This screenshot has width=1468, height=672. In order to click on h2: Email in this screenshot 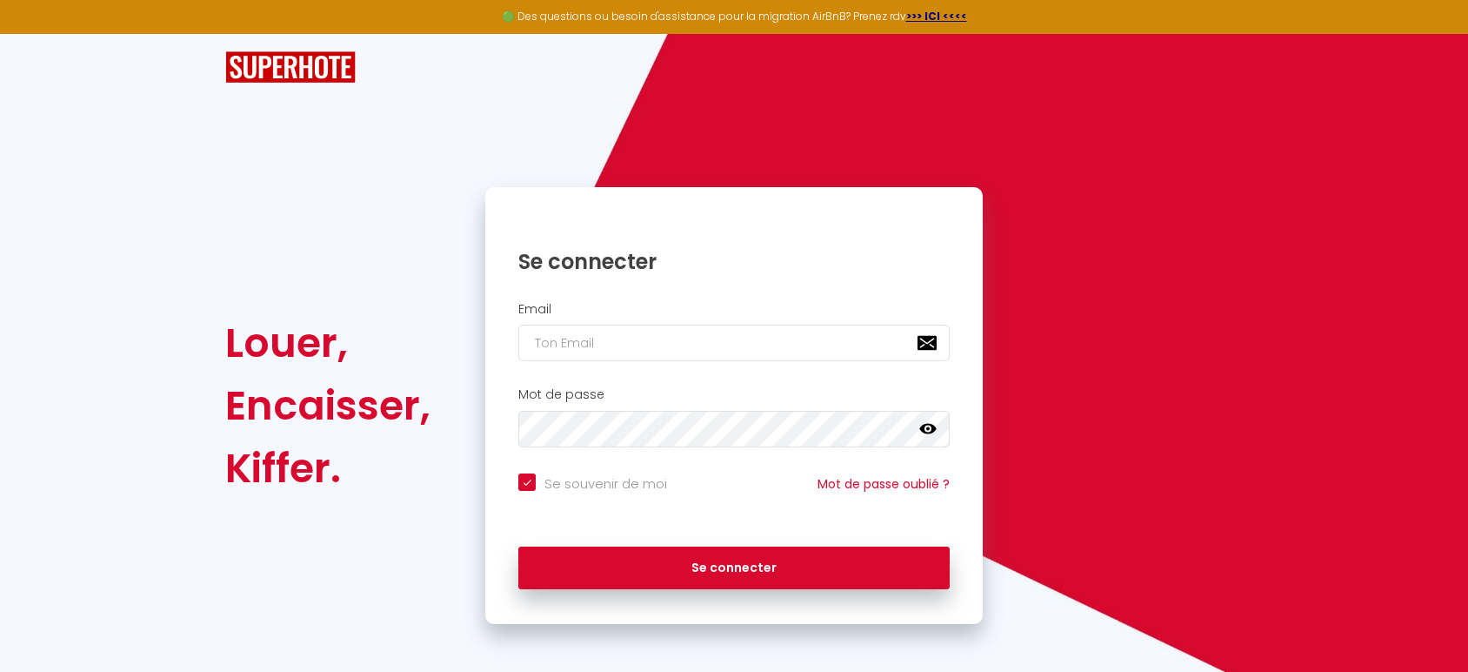, I will do `click(734, 309)`.